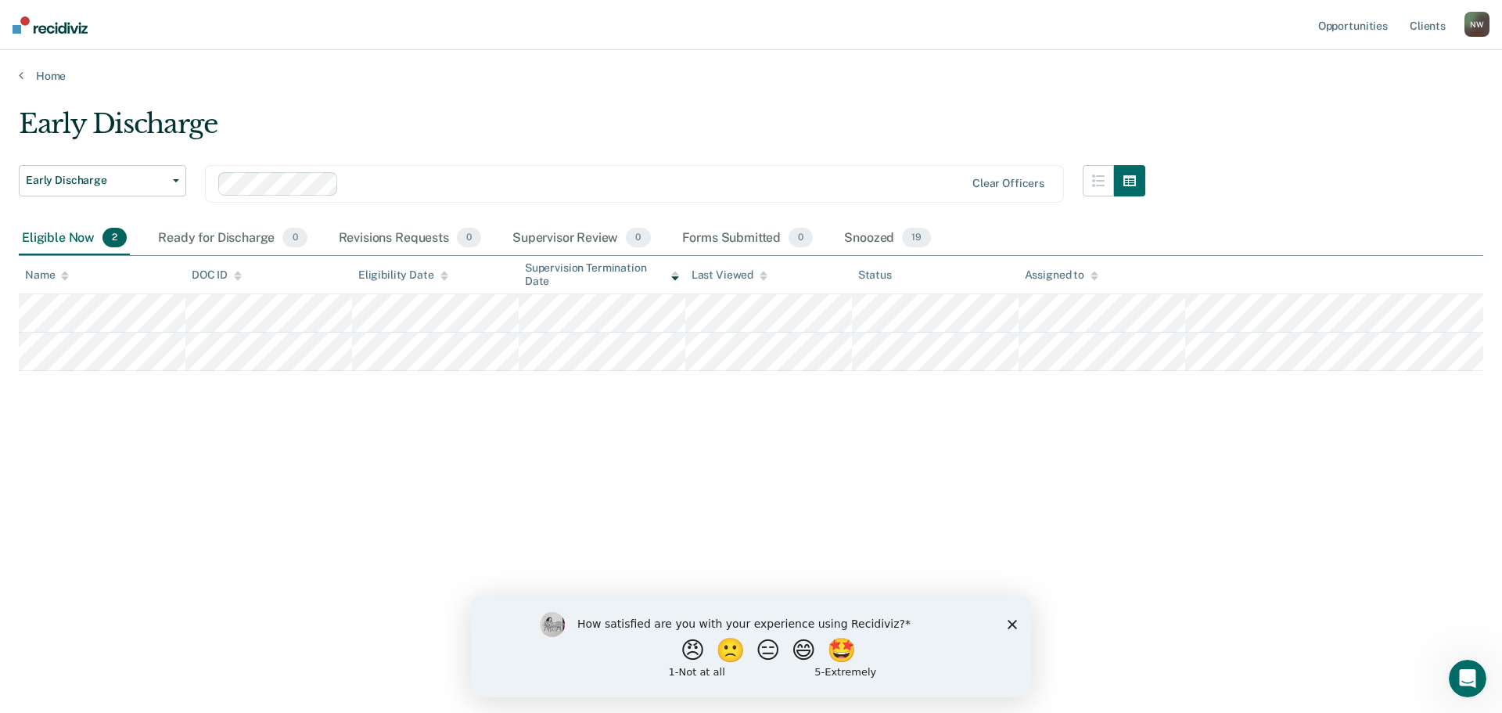 Image resolution: width=1502 pixels, height=713 pixels. What do you see at coordinates (875, 275) in the screenshot?
I see `div: Status` at bounding box center [875, 275].